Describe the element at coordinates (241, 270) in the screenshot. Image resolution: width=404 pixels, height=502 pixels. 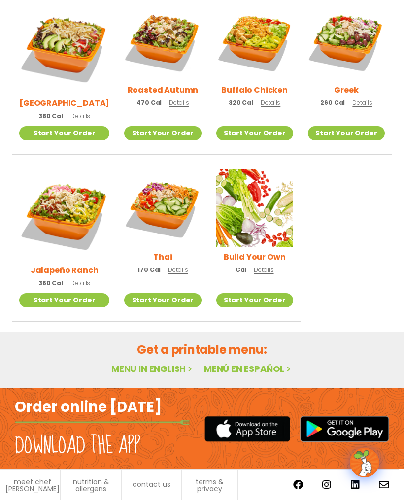
I see `span: Cal` at that location.